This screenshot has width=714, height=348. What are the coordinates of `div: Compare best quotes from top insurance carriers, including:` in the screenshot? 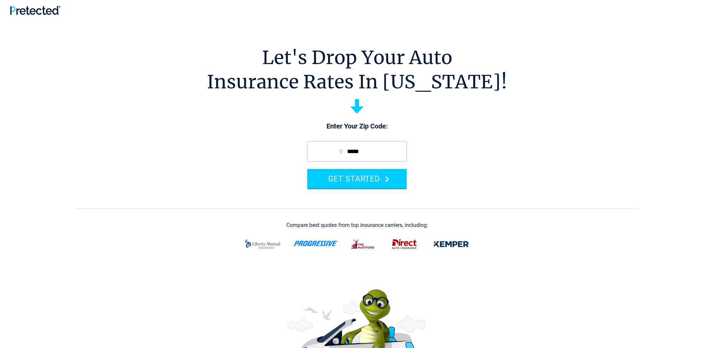 It's located at (357, 225).